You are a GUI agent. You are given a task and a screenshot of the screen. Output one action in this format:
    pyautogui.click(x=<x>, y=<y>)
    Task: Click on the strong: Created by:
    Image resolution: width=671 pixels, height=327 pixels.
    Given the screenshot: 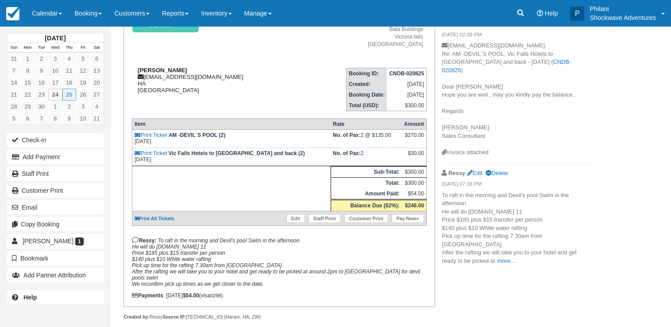 What is the action you would take?
    pyautogui.click(x=136, y=317)
    